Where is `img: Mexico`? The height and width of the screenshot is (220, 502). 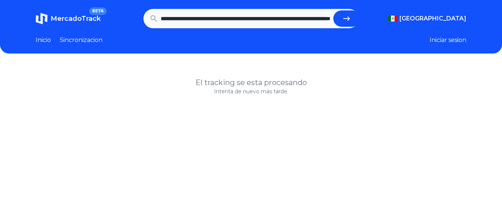
img: Mexico is located at coordinates (393, 19).